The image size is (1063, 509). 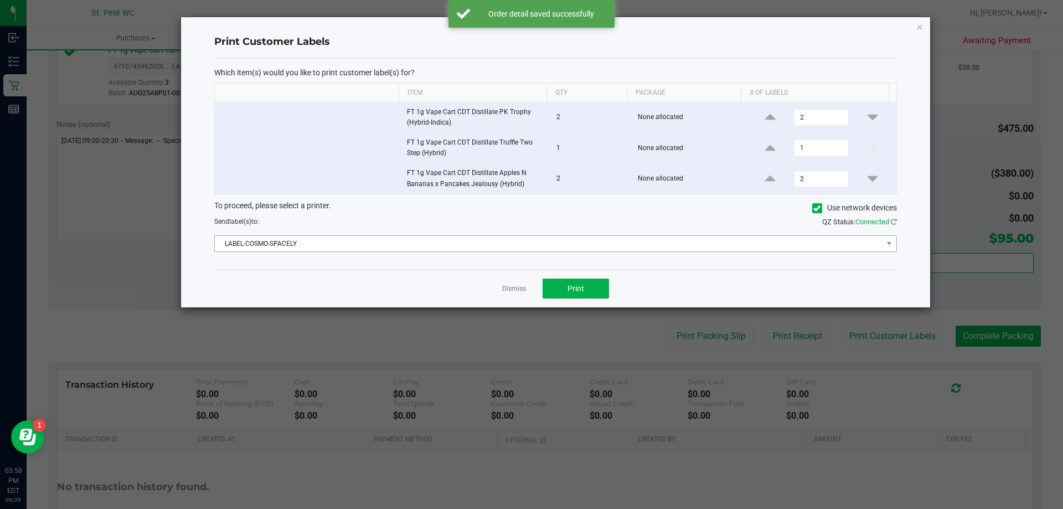 What do you see at coordinates (576, 289) in the screenshot?
I see `button: Print` at bounding box center [576, 289].